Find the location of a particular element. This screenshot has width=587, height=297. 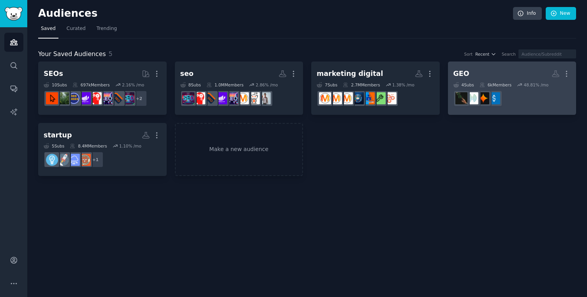

img: growth is located at coordinates (379, 98).